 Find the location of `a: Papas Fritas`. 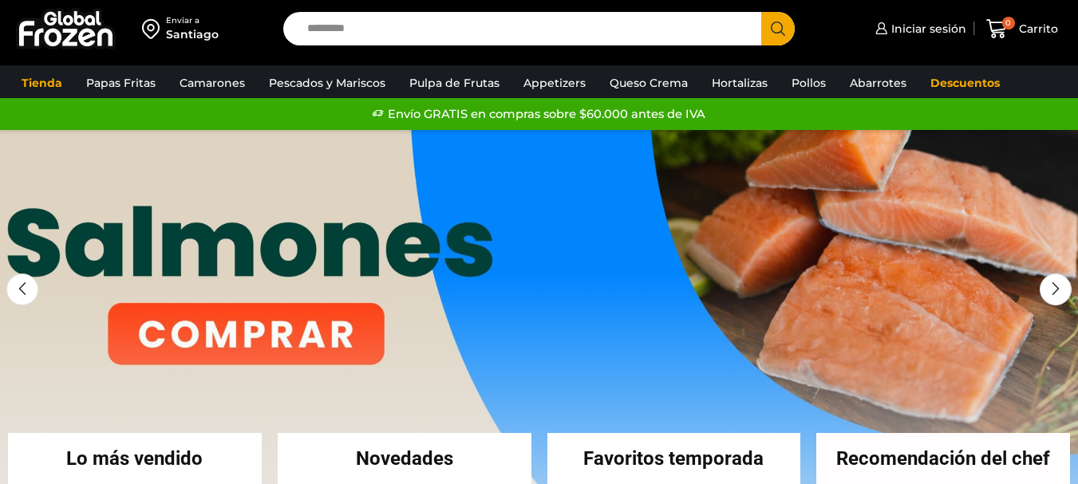

a: Papas Fritas is located at coordinates (120, 83).